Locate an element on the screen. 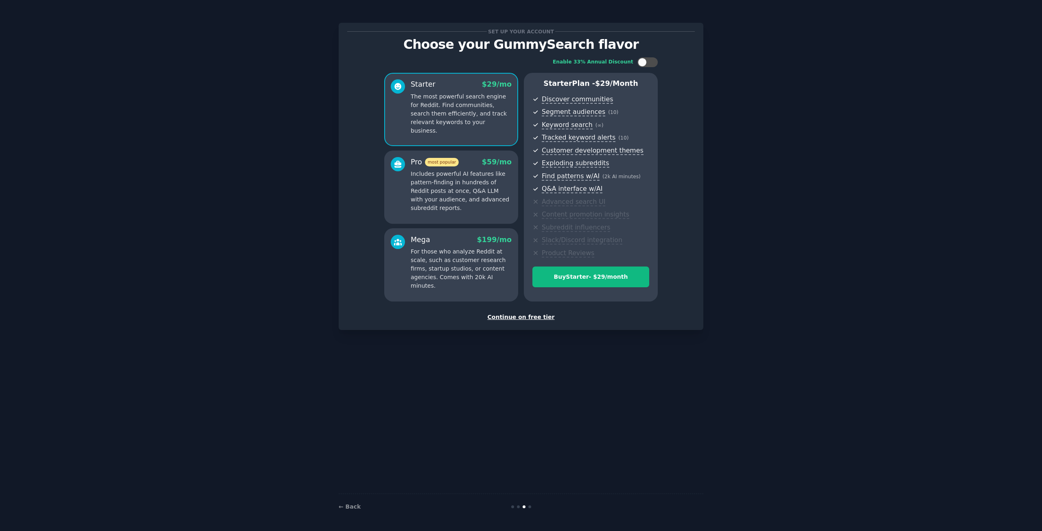  span: Find patterns w/AI is located at coordinates (571, 176).